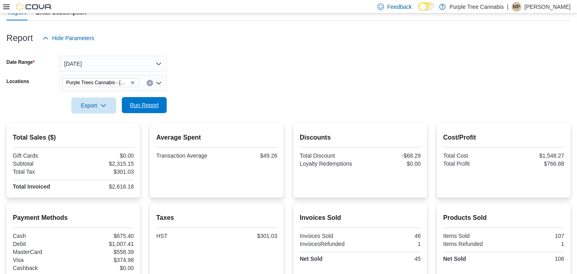  I want to click on div: $675.40, so click(104, 236).